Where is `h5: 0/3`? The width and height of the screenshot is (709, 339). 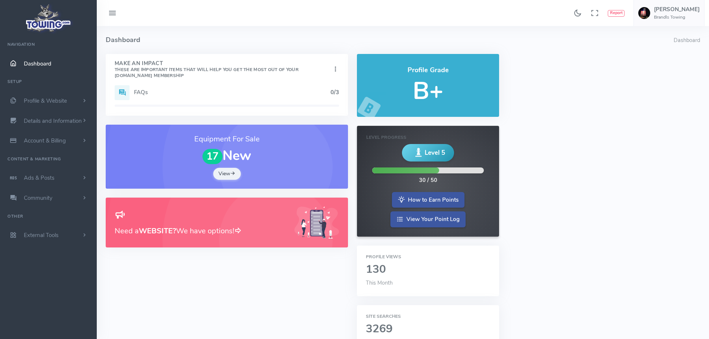 h5: 0/3 is located at coordinates (335, 92).